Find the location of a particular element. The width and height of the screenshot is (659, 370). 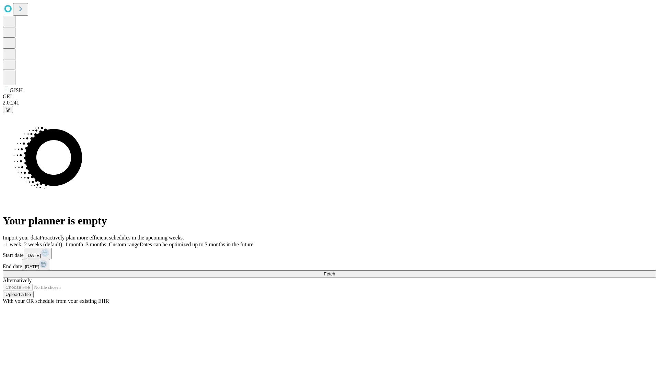

span: Custom range is located at coordinates (124, 245).